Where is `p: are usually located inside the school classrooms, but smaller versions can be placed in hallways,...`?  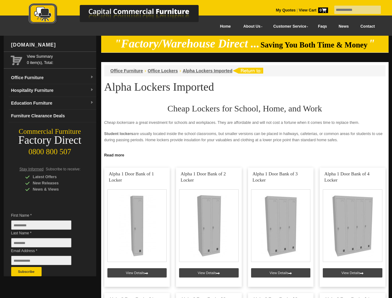 p: are usually located inside the school classrooms, but smaller versions can be placed in hallways,... is located at coordinates (245, 137).